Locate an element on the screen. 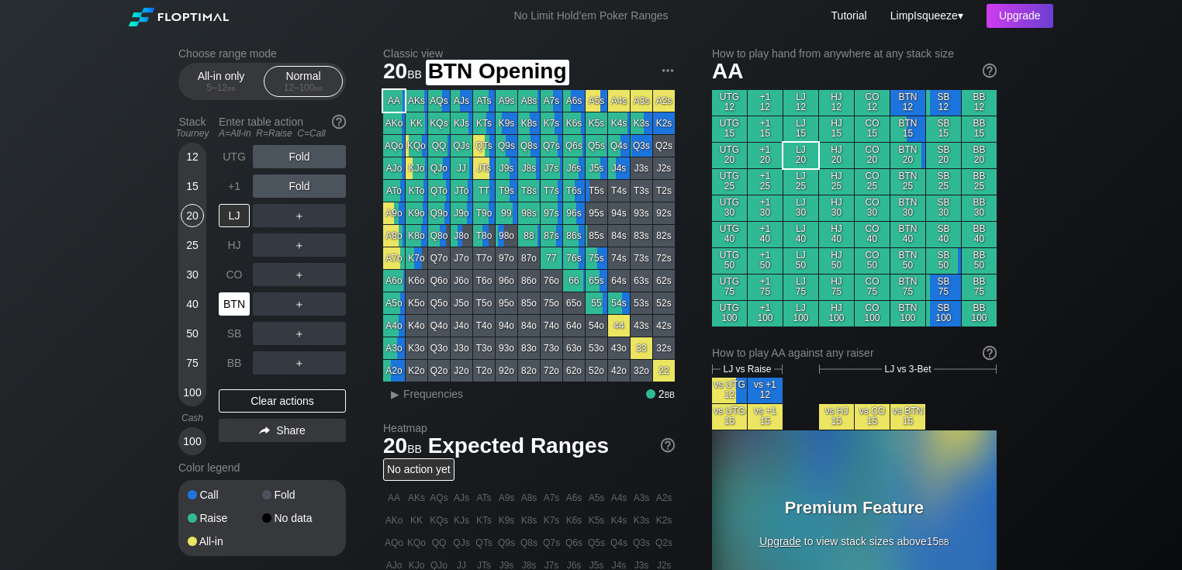  div: SB 20 is located at coordinates (943, 155).